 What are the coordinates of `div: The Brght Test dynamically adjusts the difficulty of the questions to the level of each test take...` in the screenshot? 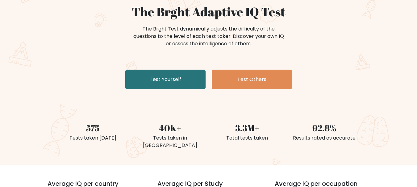 It's located at (208, 36).